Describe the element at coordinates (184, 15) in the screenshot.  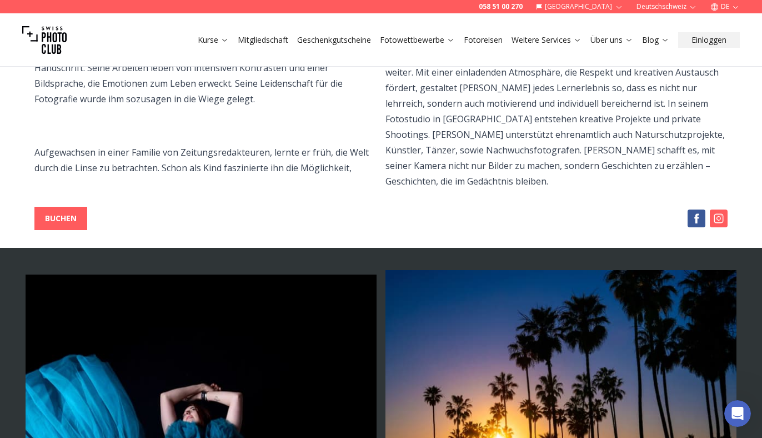
I see `button: Home` at that location.